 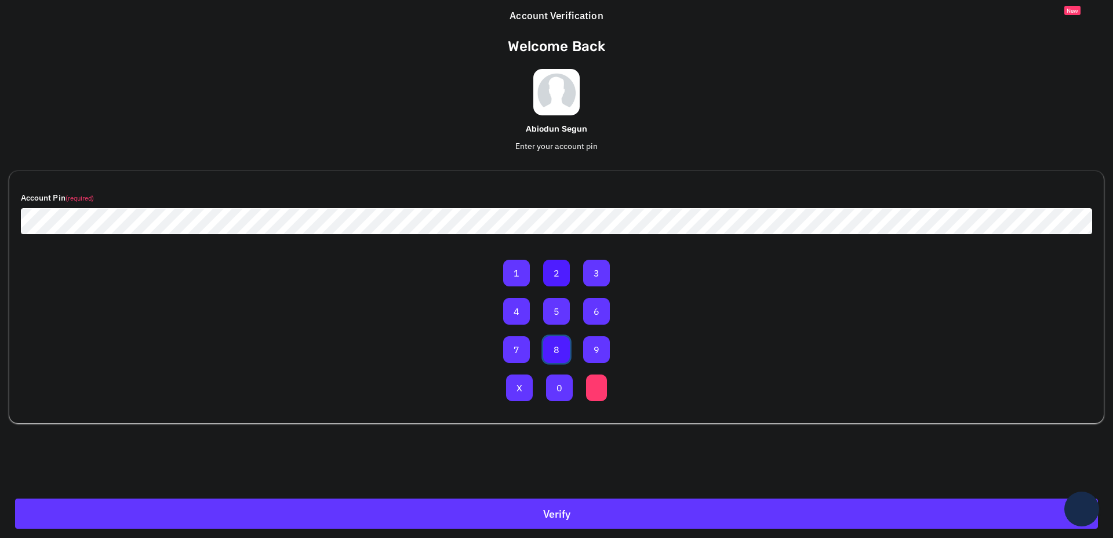 I want to click on button: 5, so click(x=556, y=311).